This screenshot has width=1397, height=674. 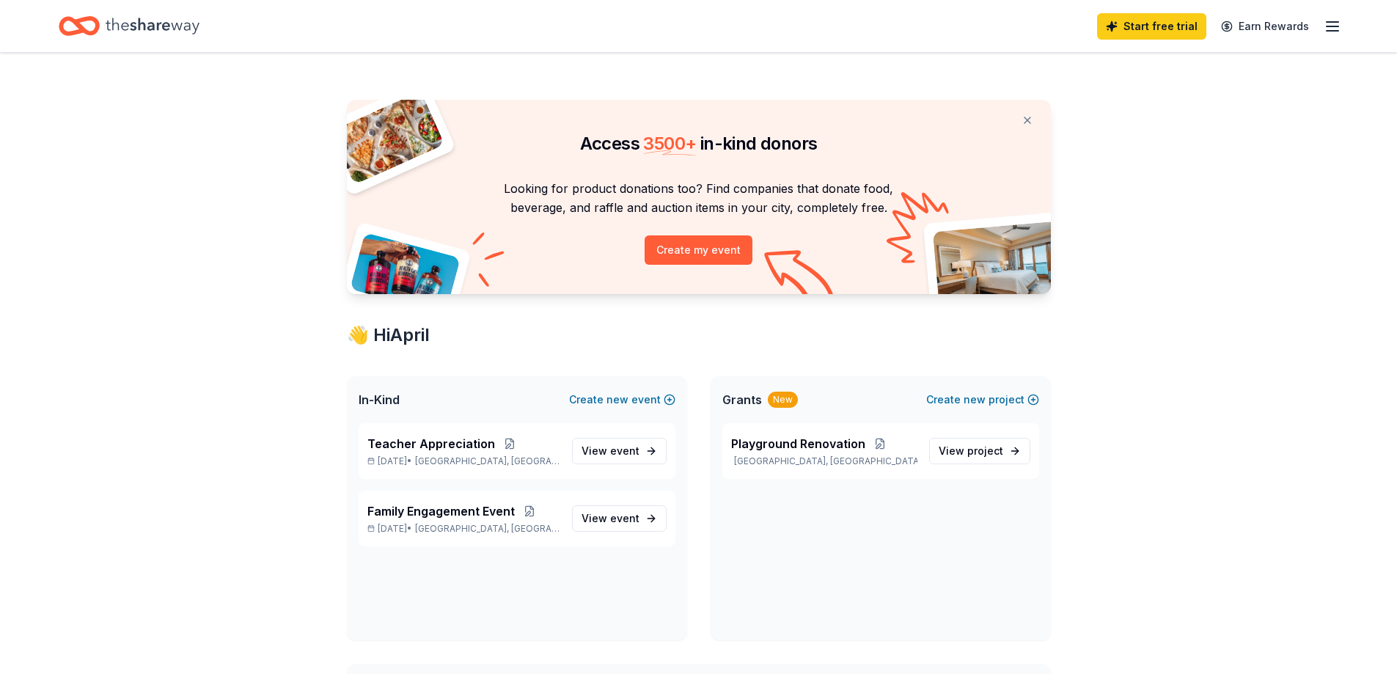 I want to click on a: Home, so click(x=129, y=26).